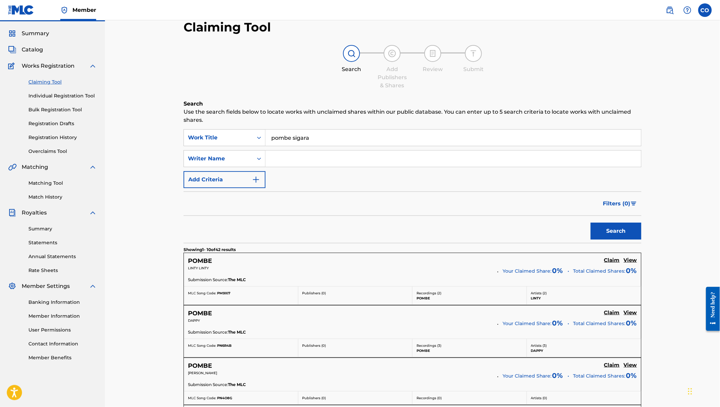 Image resolution: width=720 pixels, height=407 pixels. I want to click on span: PN4O8G, so click(224, 398).